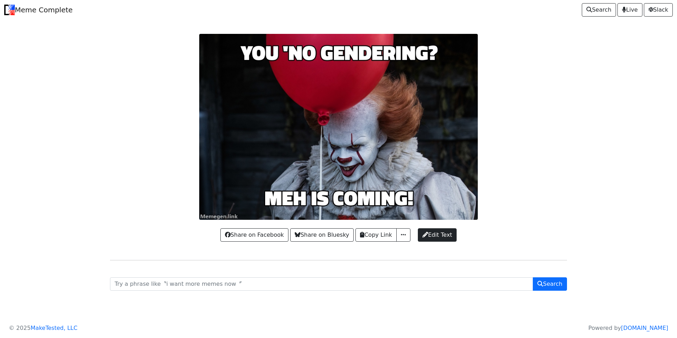 The width and height of the screenshot is (677, 338). What do you see at coordinates (38, 10) in the screenshot?
I see `a: Meme Complete` at bounding box center [38, 10].